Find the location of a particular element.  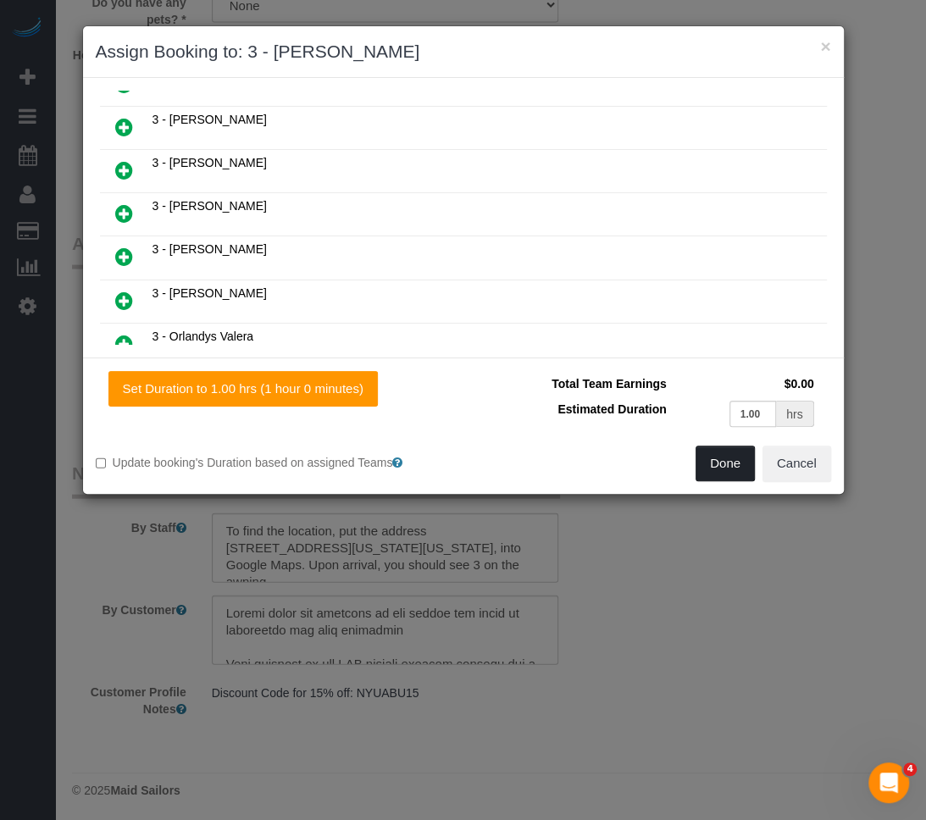

td: $0.00 is located at coordinates (745, 384).